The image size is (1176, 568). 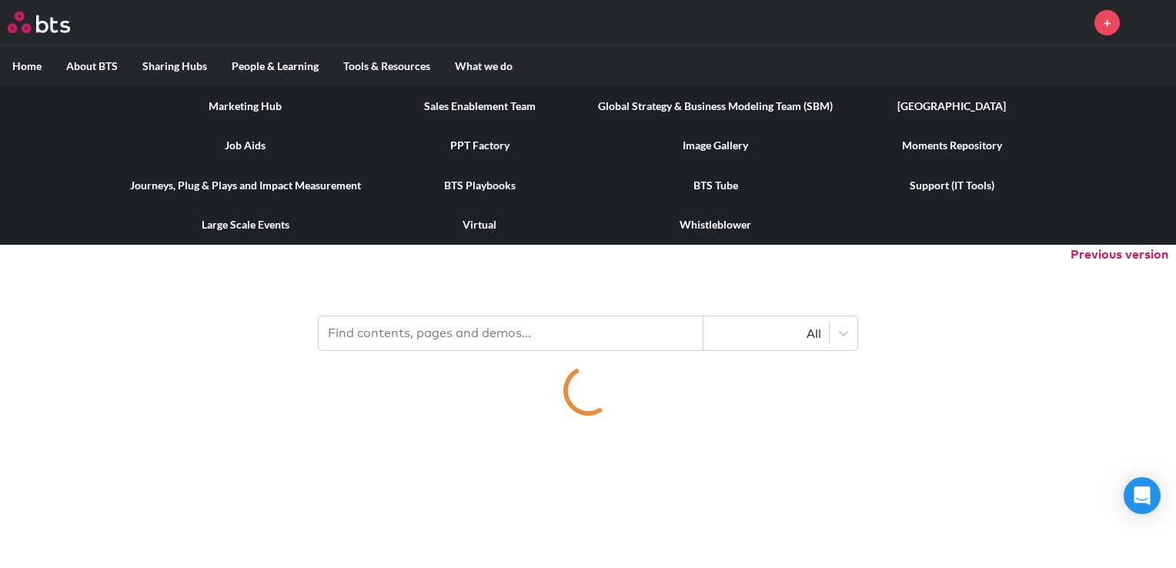 What do you see at coordinates (53, 22) in the screenshot?
I see `a: Go home` at bounding box center [53, 22].